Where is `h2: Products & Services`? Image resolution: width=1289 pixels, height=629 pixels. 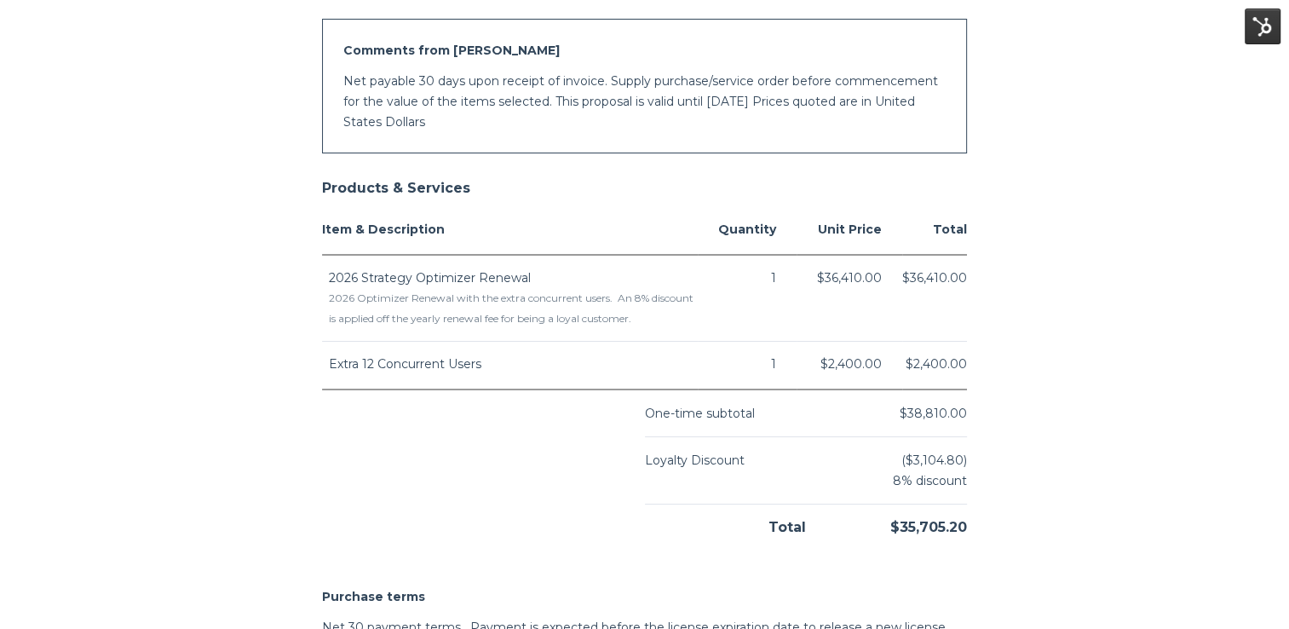 h2: Products & Services is located at coordinates (644, 187).